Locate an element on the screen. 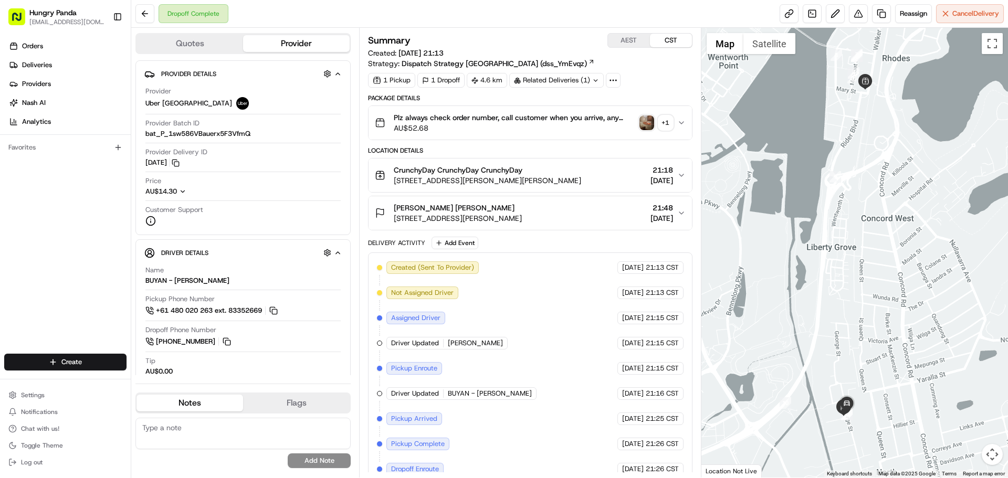 This screenshot has height=478, width=1008. button: Plz always check order number, call customer when you arrive, any delivery issues, Contact WhatsA... is located at coordinates (530, 123).